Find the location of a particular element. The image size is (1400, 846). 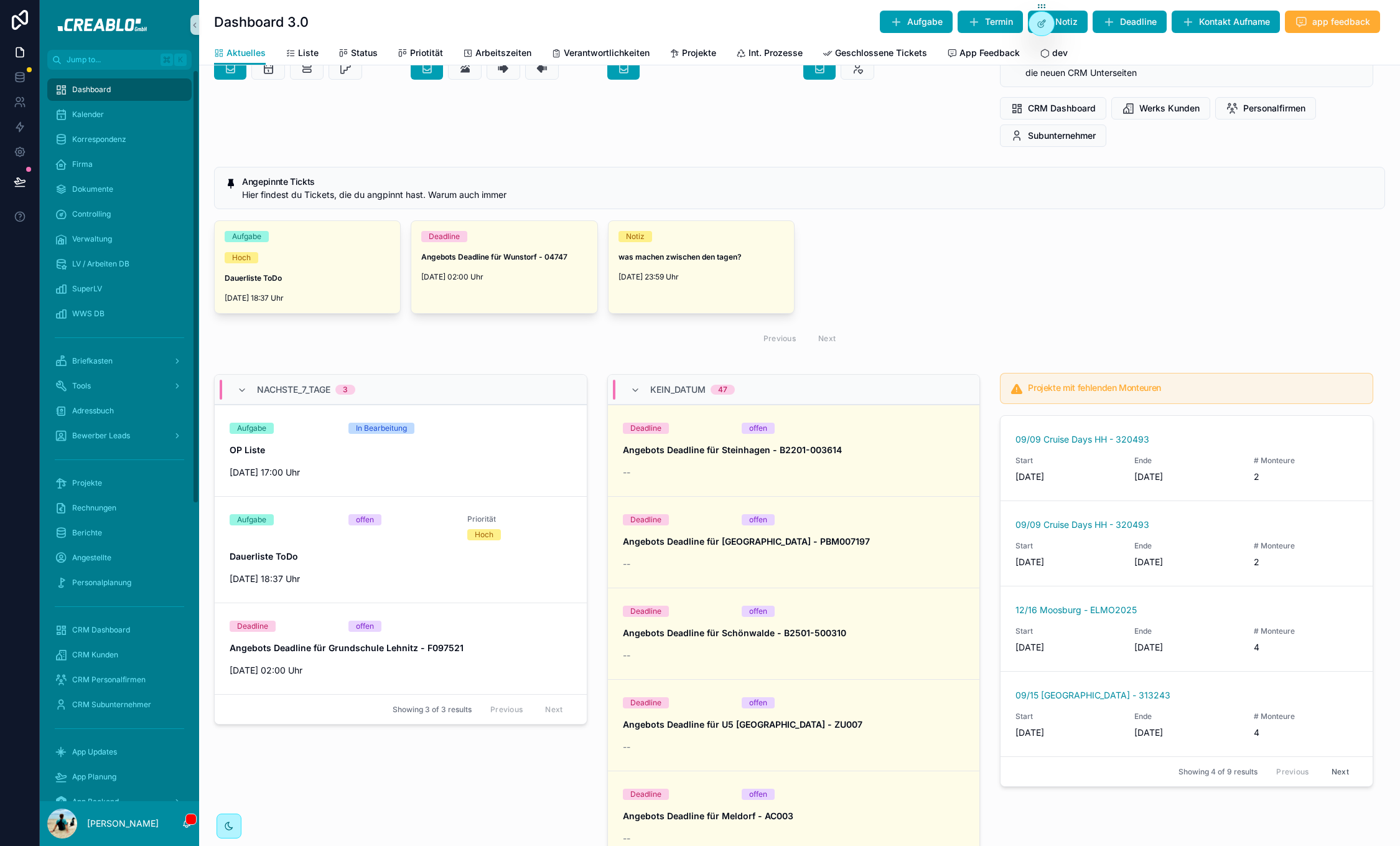

a: Angestellte is located at coordinates (120, 557).